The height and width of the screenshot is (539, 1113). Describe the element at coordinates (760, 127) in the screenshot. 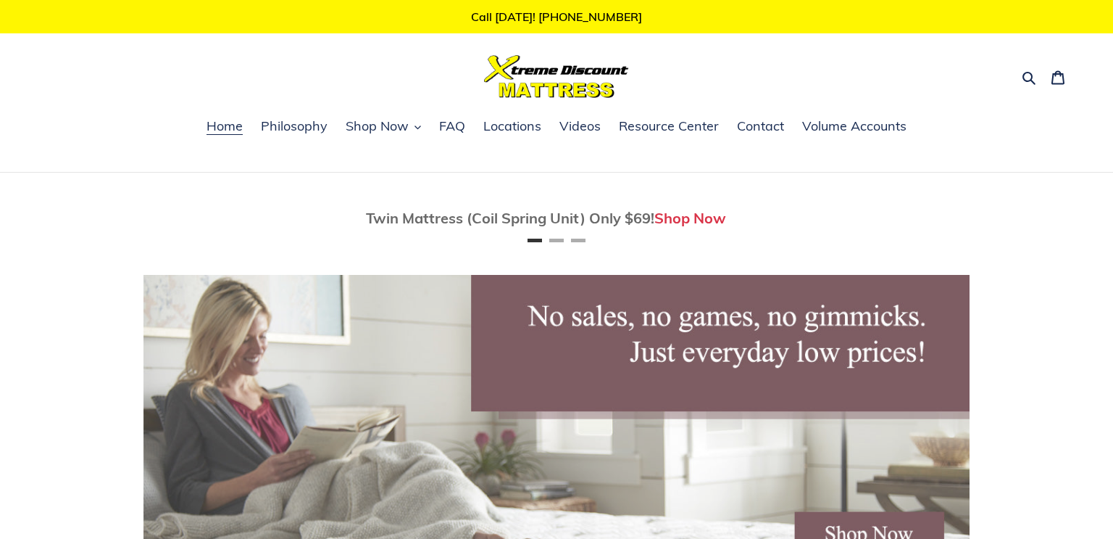

I see `a: Contact` at that location.